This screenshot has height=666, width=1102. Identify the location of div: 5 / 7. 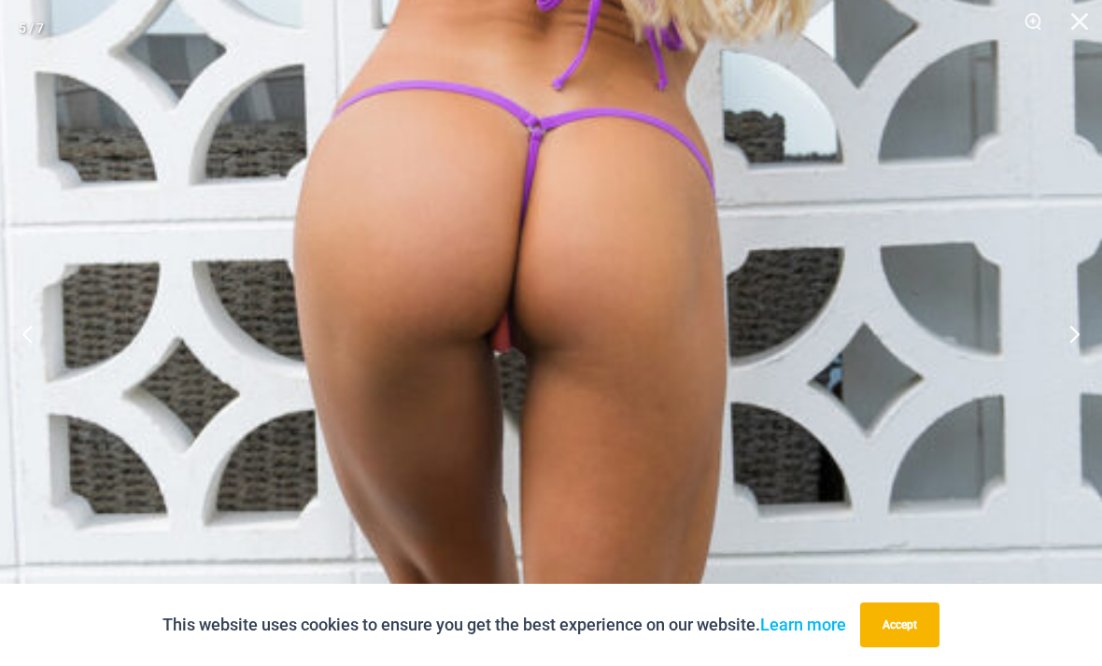
(31, 28).